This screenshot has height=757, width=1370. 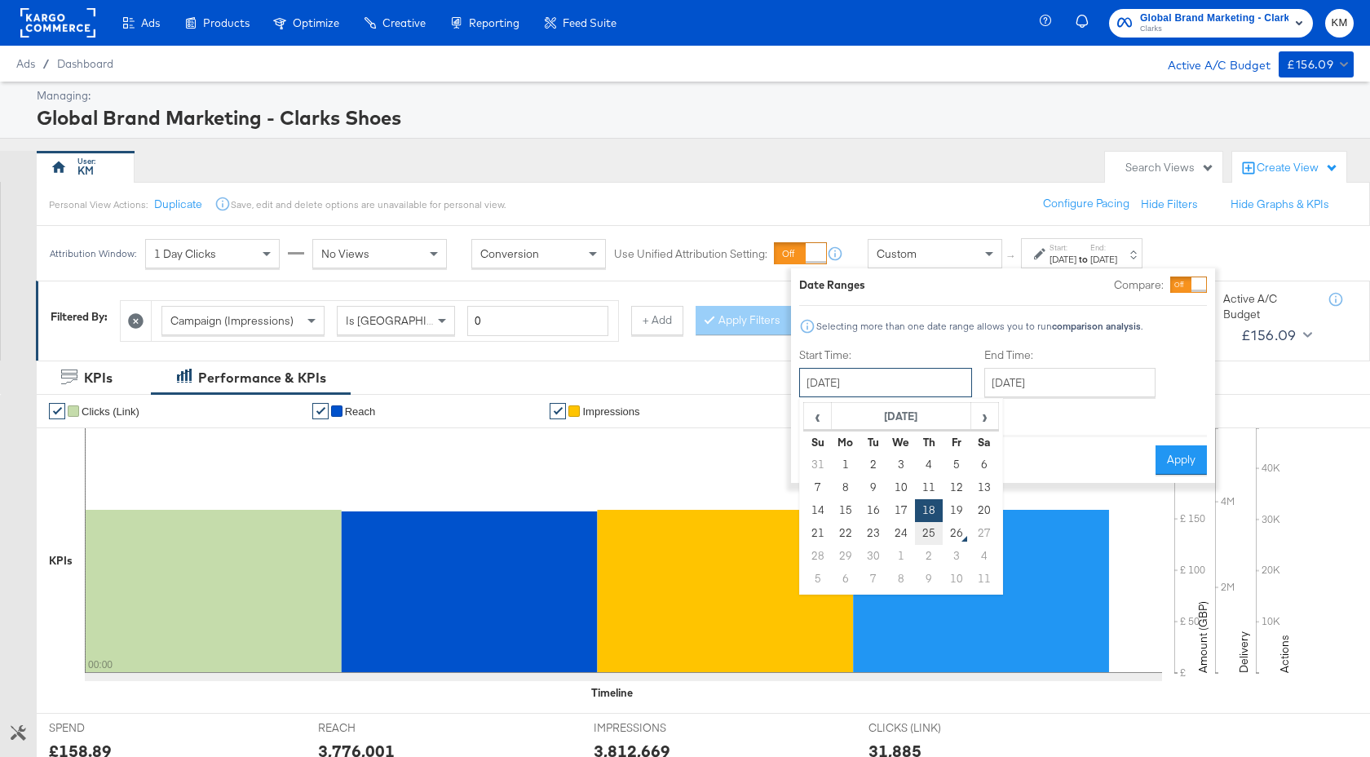 I want to click on div: Selecting more than one date range allows you to run ., so click(x=980, y=326).